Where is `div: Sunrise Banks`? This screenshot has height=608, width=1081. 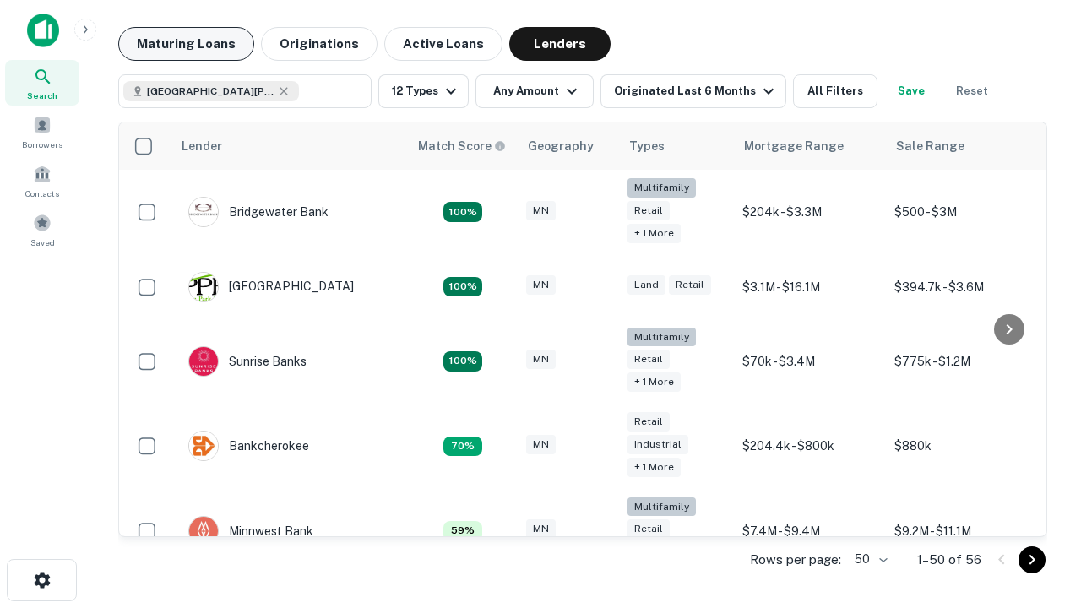 div: Sunrise Banks is located at coordinates (247, 362).